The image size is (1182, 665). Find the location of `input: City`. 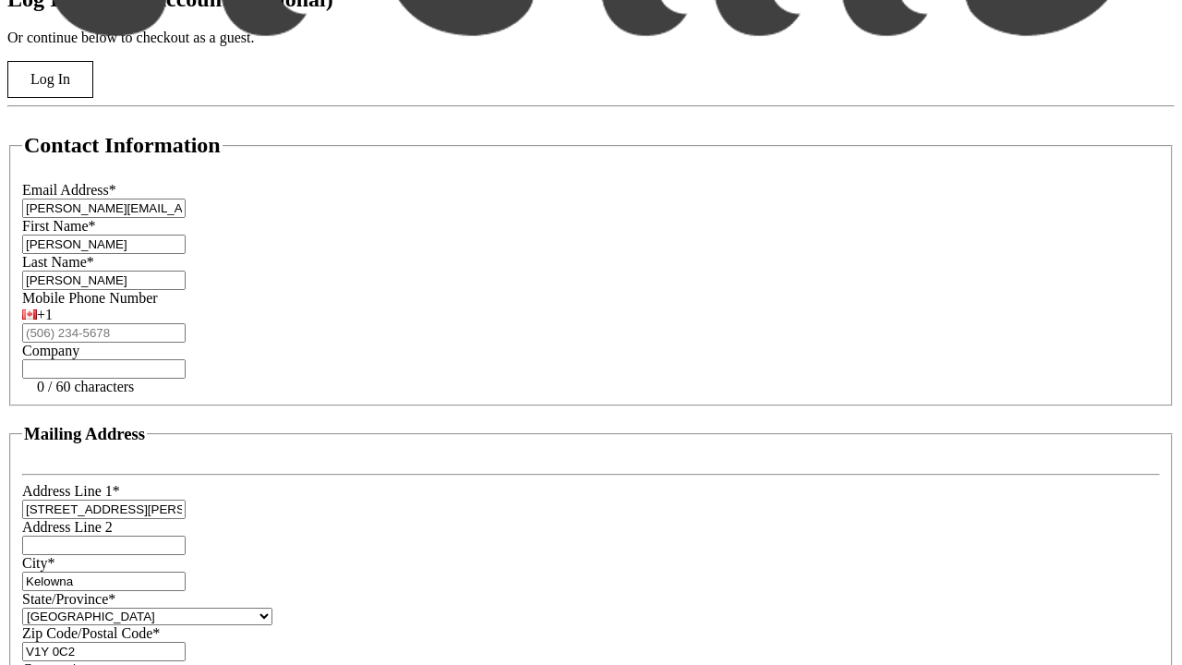

input: City is located at coordinates (103, 581).